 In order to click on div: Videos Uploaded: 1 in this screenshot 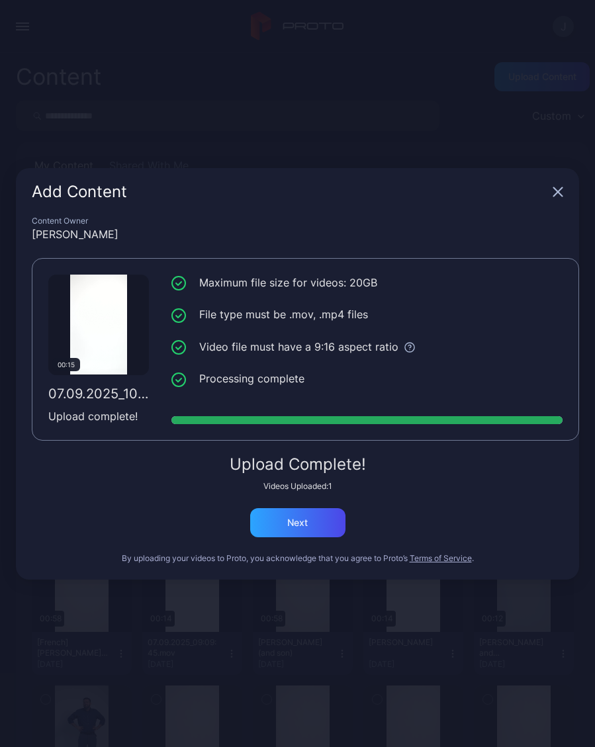, I will do `click(297, 487)`.